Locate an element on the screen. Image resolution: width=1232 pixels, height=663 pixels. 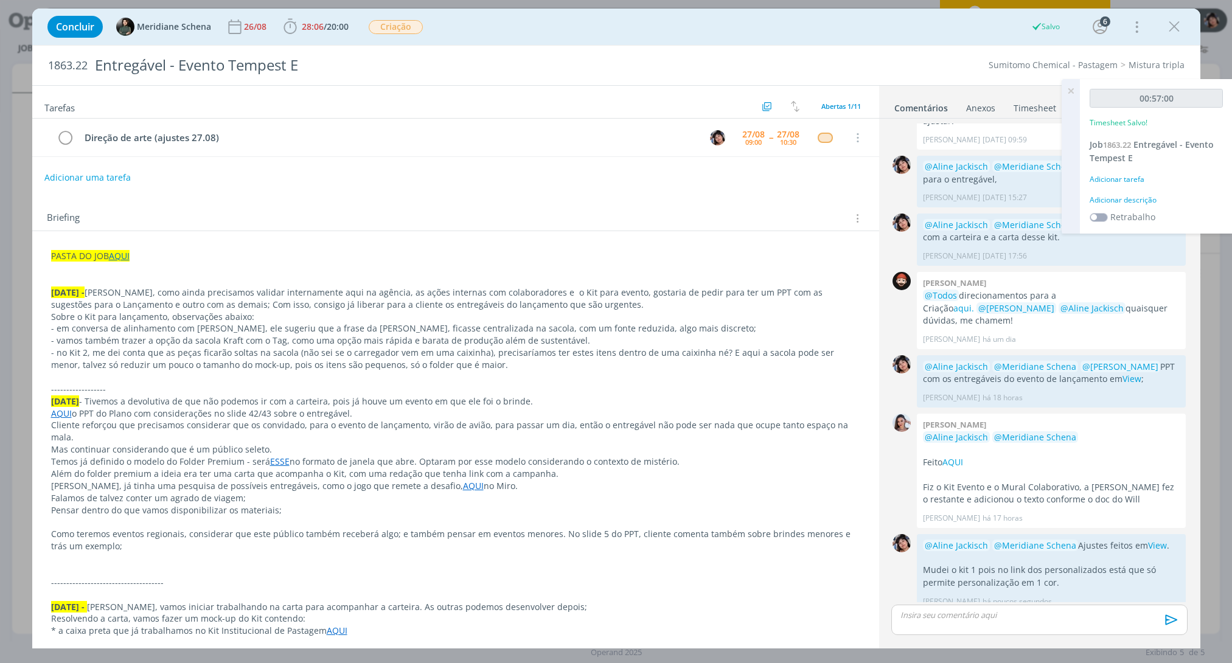
button: Concluir is located at coordinates (75, 27).